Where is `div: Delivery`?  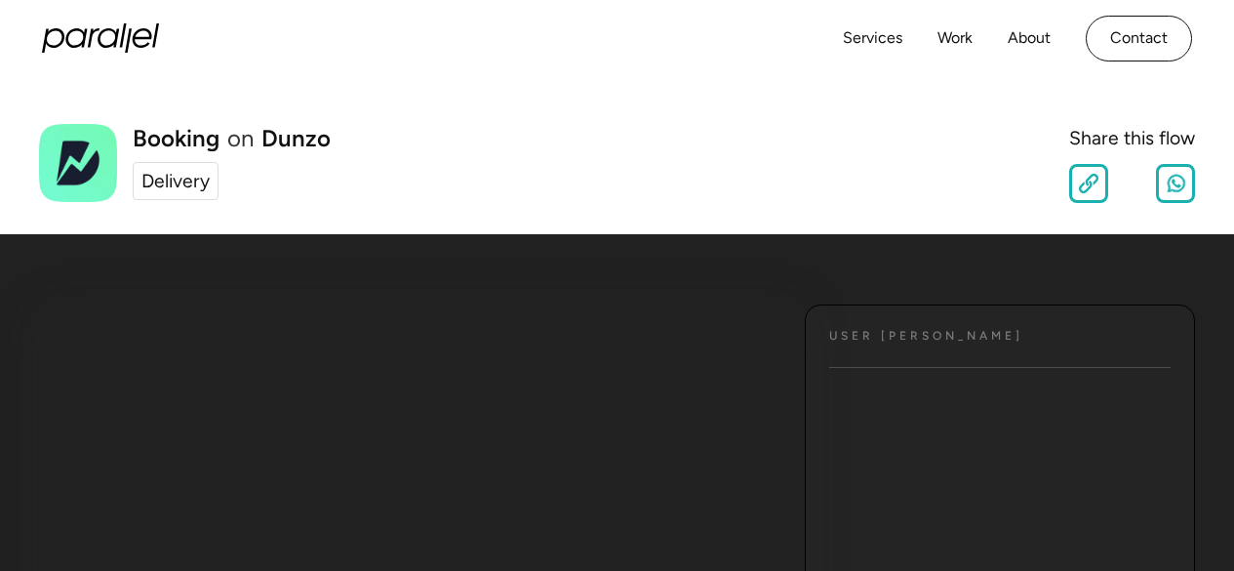
div: Delivery is located at coordinates (176, 181).